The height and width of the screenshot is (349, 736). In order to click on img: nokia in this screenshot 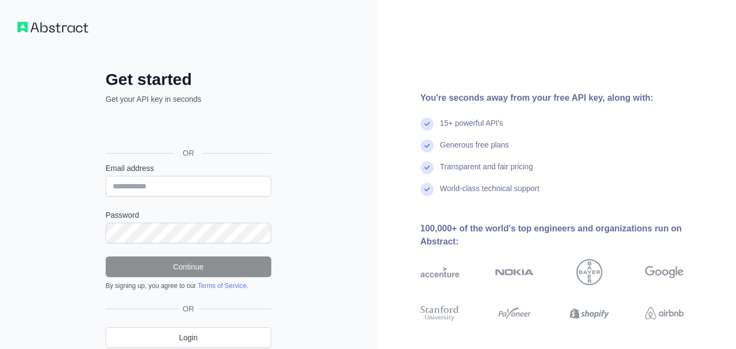, I will do `click(515, 273)`.